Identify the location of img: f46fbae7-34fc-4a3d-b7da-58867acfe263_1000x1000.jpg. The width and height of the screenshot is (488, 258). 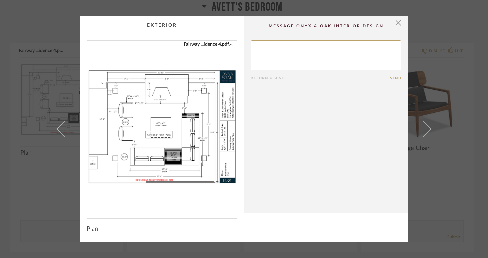
(162, 127).